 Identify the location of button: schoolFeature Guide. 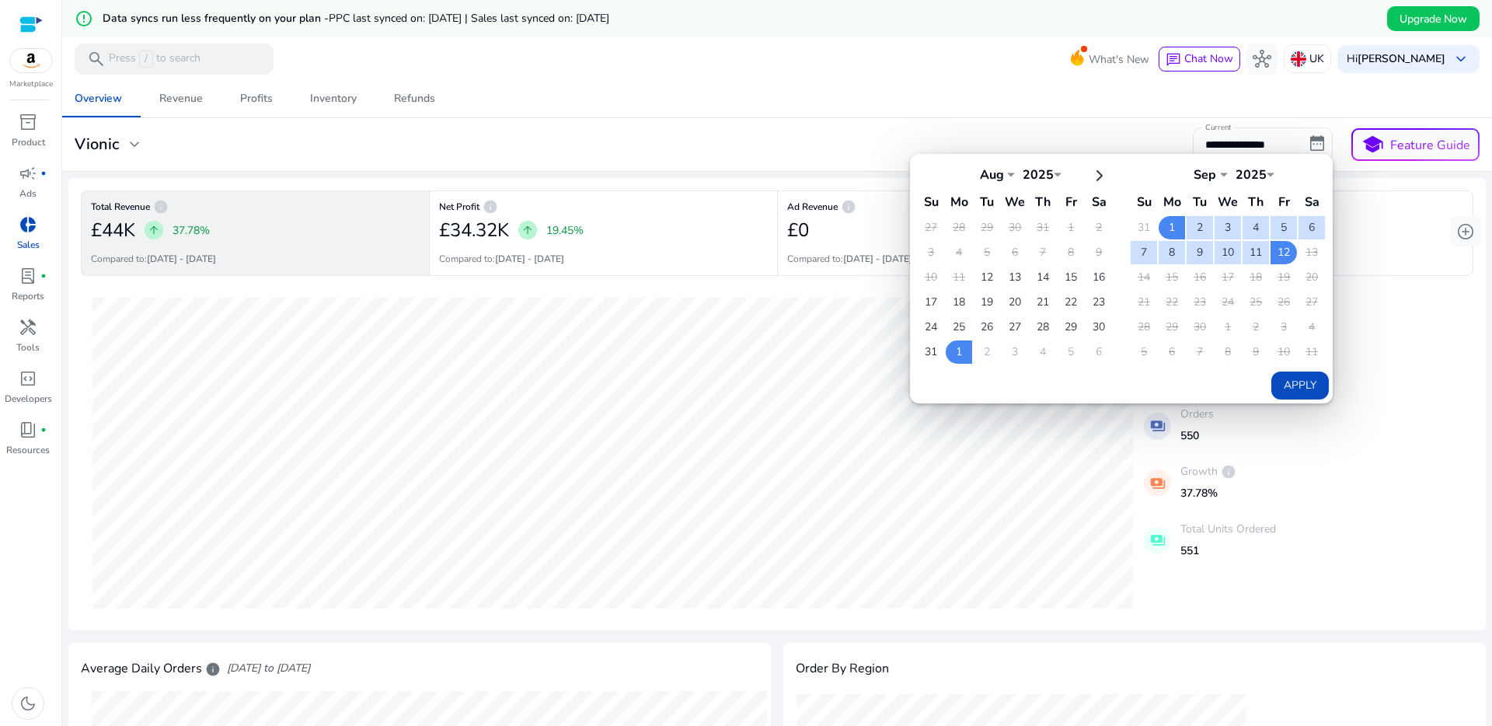
(1415, 145).